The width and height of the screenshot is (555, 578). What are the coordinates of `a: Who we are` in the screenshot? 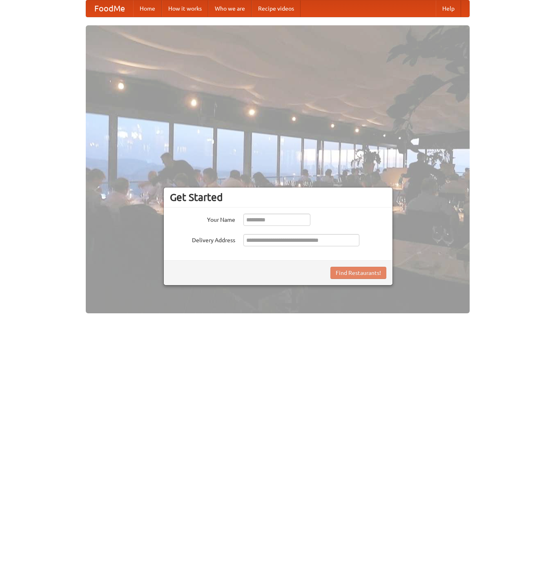 It's located at (230, 9).